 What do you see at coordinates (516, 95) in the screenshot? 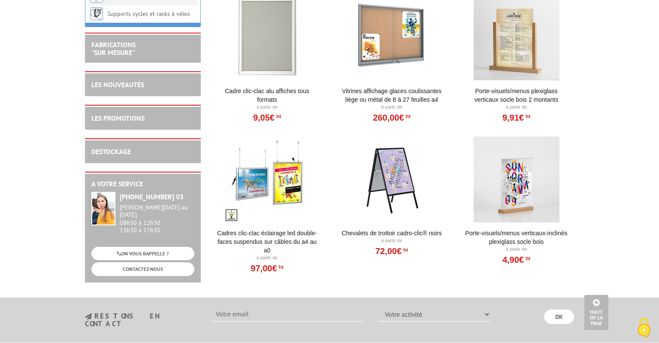
I see `a: Porte-Visuels/Menus Plexiglass Verticaux Socle Bois 2 Montants` at bounding box center [516, 95].